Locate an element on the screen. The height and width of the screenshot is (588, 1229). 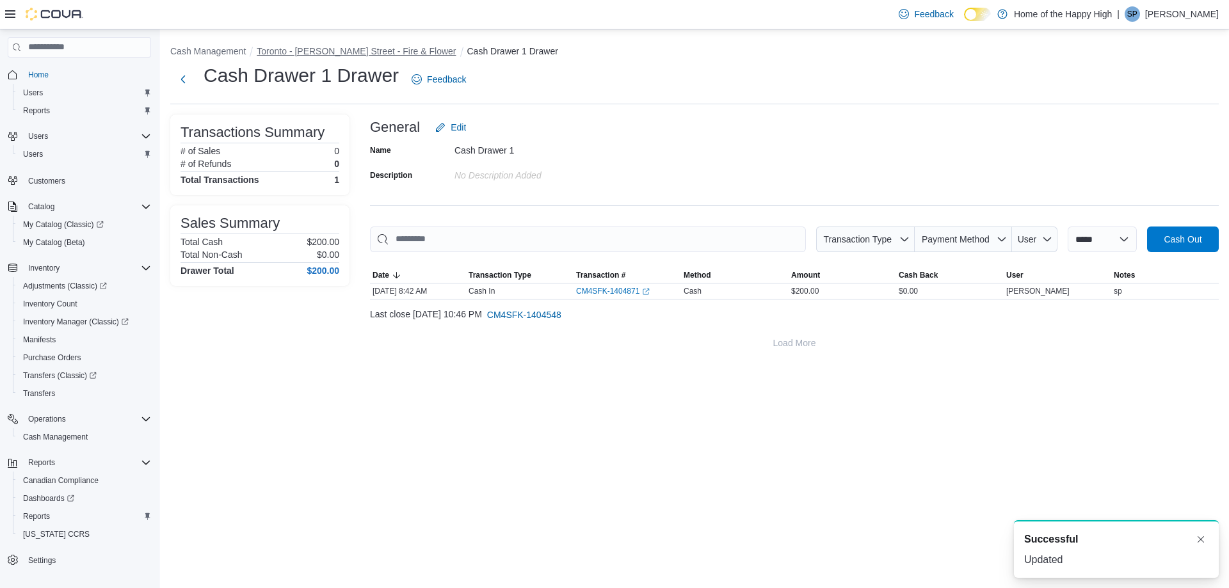
input: Dark Mode is located at coordinates (978, 14).